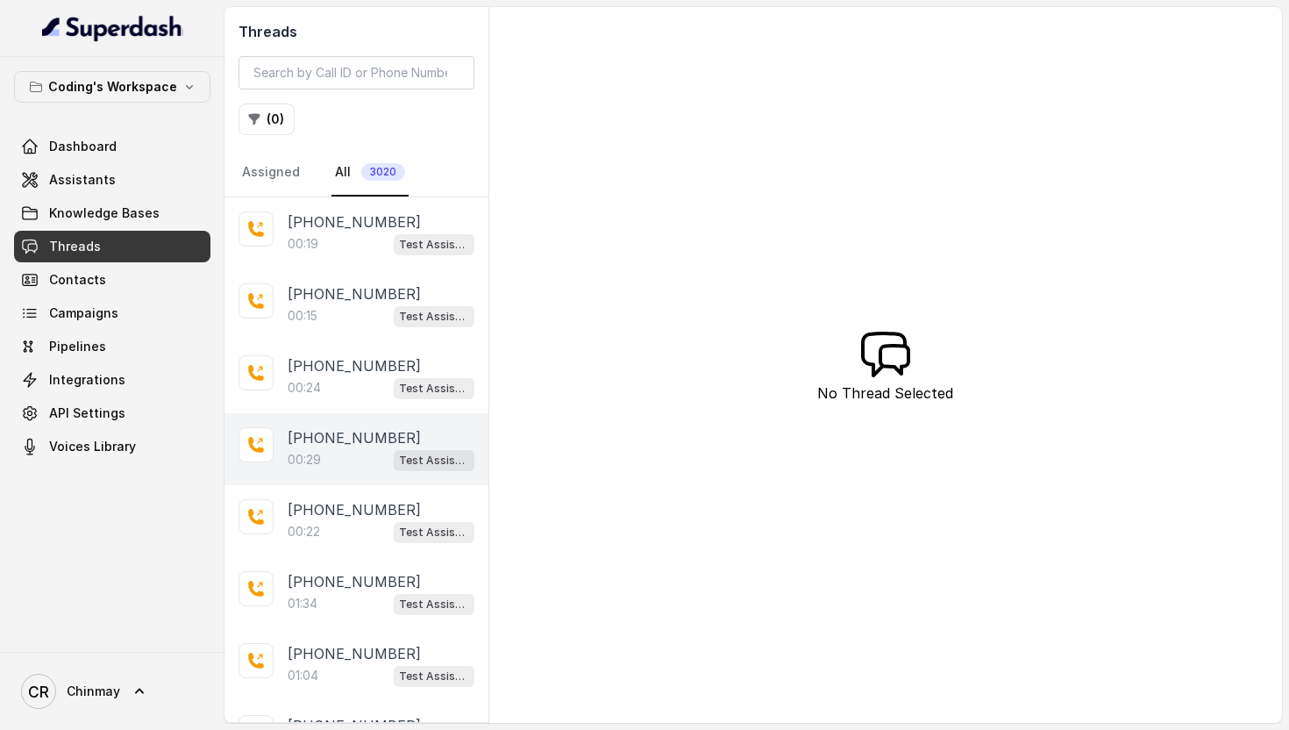  Describe the element at coordinates (304, 388) in the screenshot. I see `p: 00:24` at that location.